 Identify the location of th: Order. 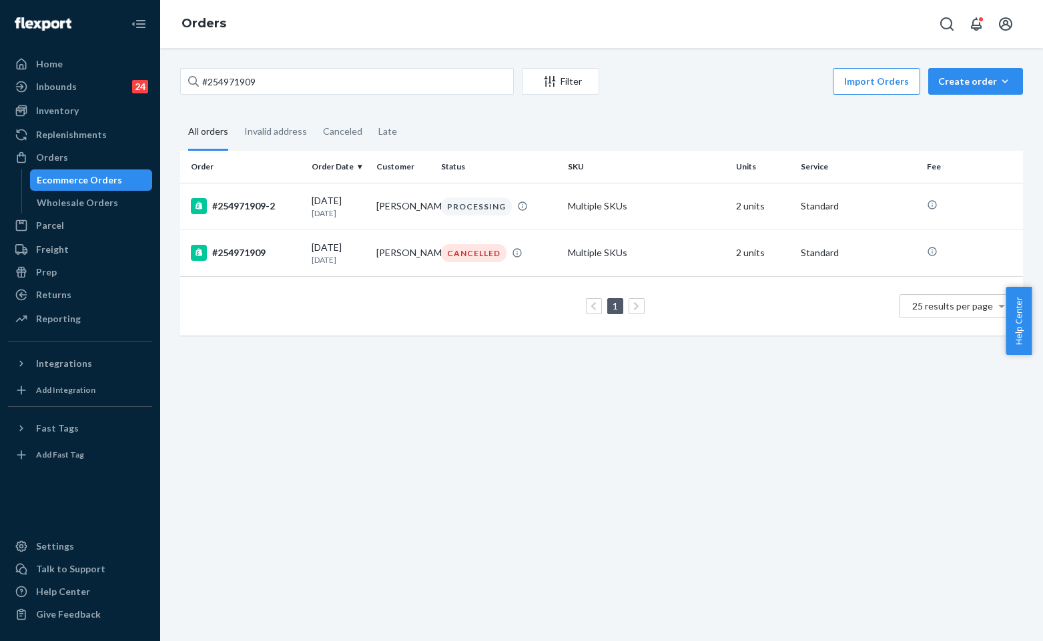
(243, 167).